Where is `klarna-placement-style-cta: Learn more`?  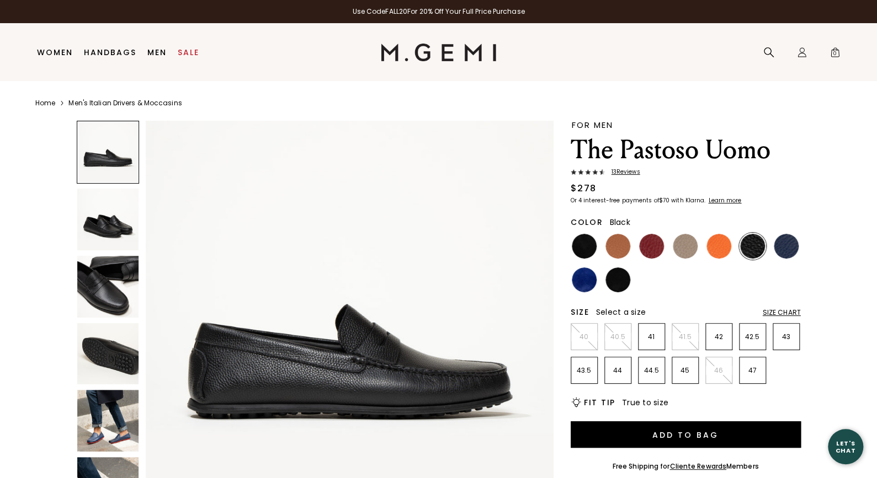 klarna-placement-style-cta: Learn more is located at coordinates (724, 200).